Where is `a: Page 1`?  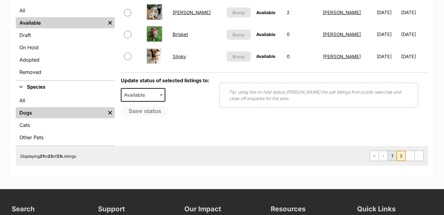
a: Page 1 is located at coordinates (392, 156).